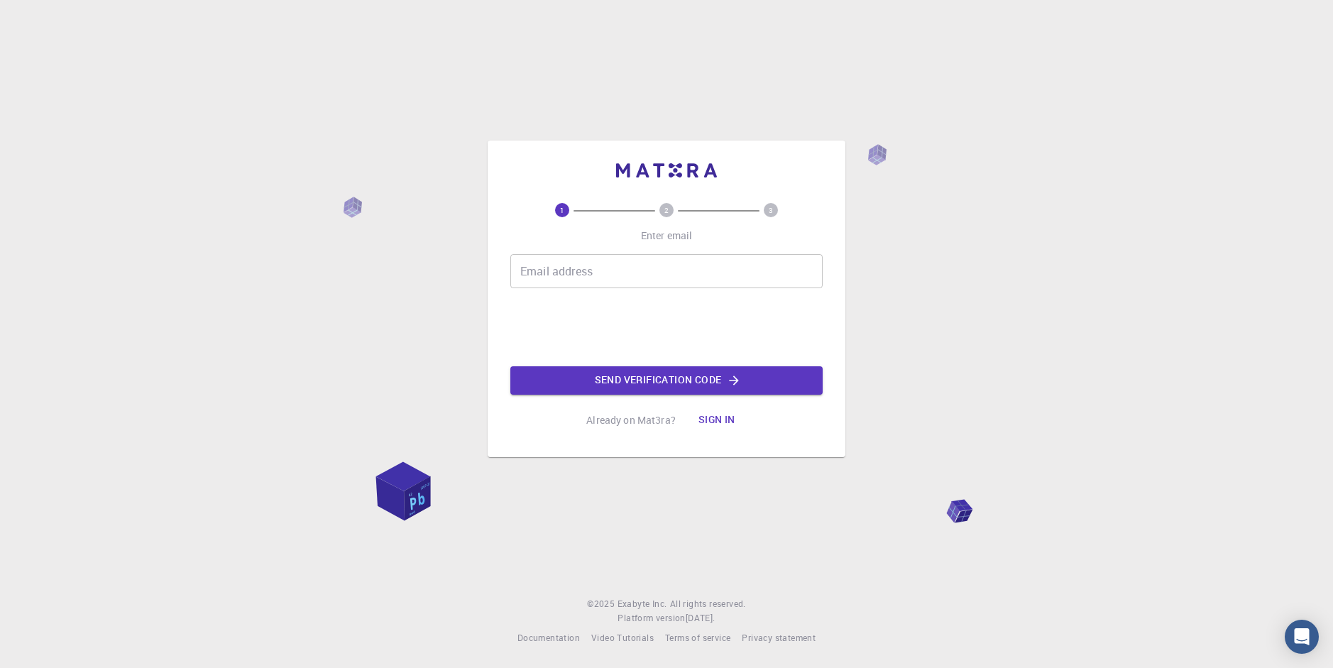 This screenshot has width=1333, height=668. I want to click on a: Terms of service, so click(698, 638).